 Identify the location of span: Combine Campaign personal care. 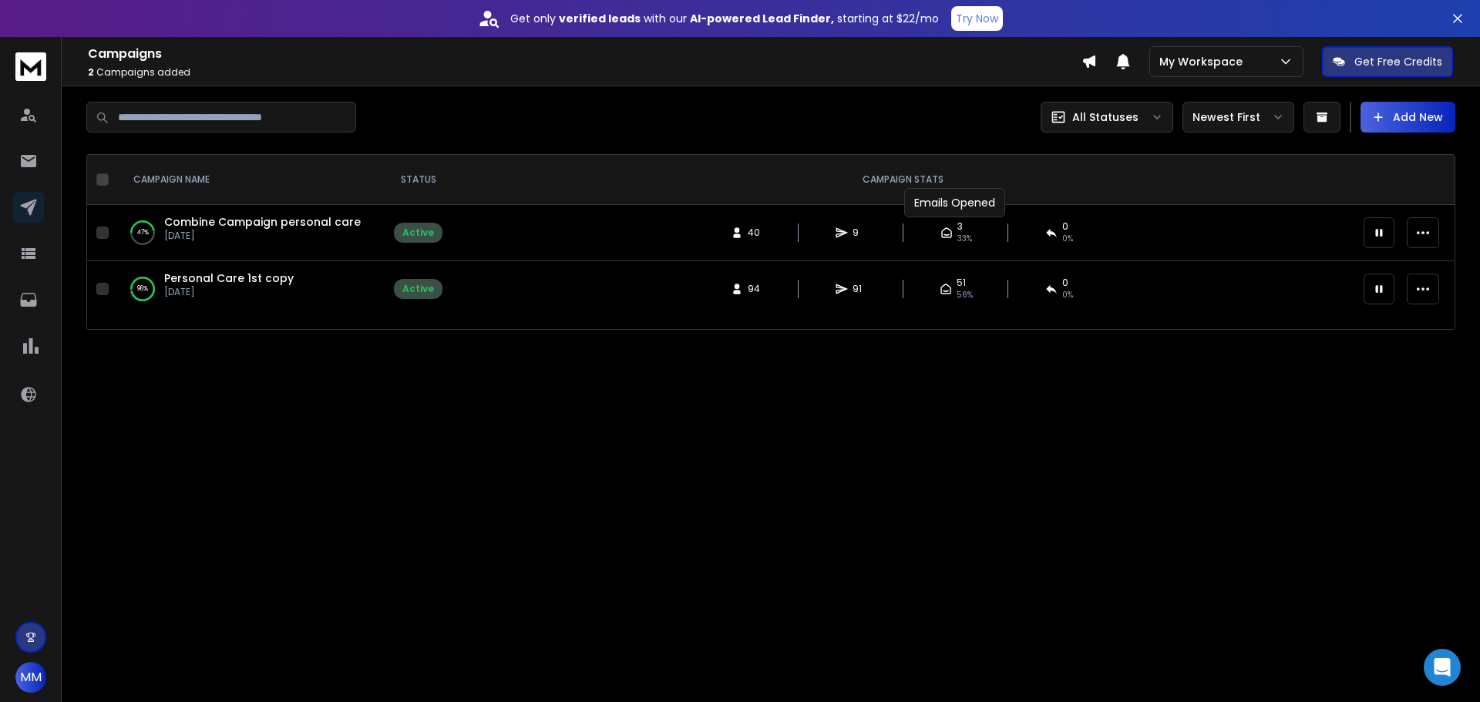
(262, 222).